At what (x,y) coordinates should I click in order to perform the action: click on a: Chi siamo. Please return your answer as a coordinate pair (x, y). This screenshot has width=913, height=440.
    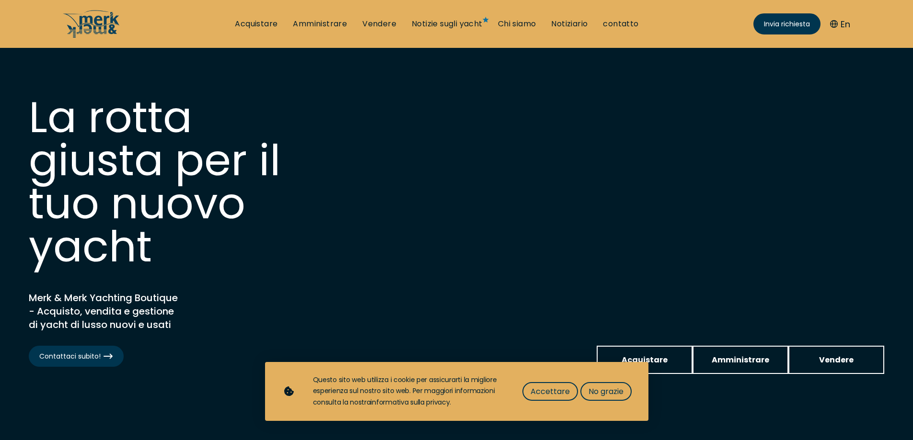
    Looking at the image, I should click on (517, 24).